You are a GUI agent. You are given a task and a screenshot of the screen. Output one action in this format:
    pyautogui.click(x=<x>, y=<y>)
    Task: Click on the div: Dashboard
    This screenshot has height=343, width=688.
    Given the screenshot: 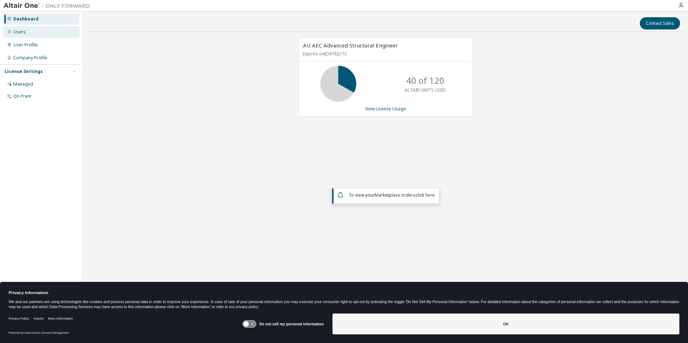 What is the action you would take?
    pyautogui.click(x=26, y=19)
    